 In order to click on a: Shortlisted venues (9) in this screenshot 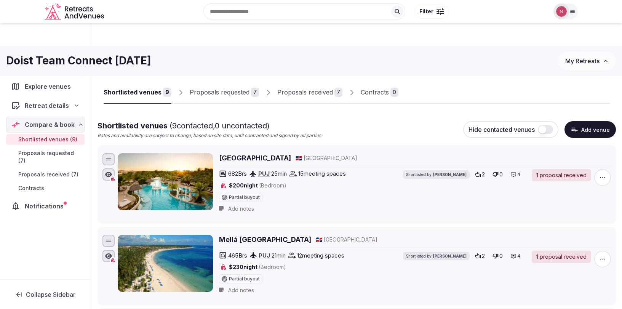, I will do `click(45, 139)`.